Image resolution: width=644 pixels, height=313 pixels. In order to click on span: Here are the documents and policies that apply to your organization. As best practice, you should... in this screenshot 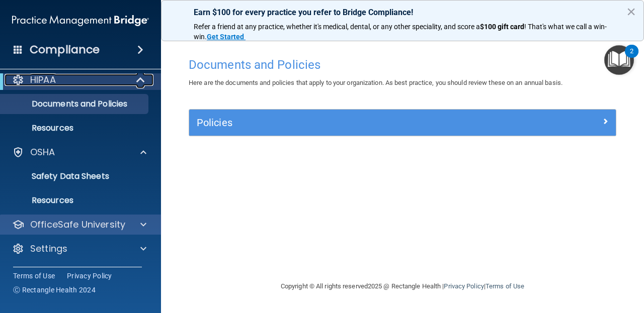, I will do `click(375, 82)`.